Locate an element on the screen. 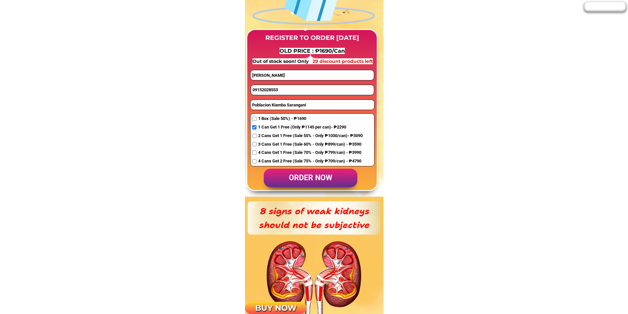  p: order now is located at coordinates (311, 178).